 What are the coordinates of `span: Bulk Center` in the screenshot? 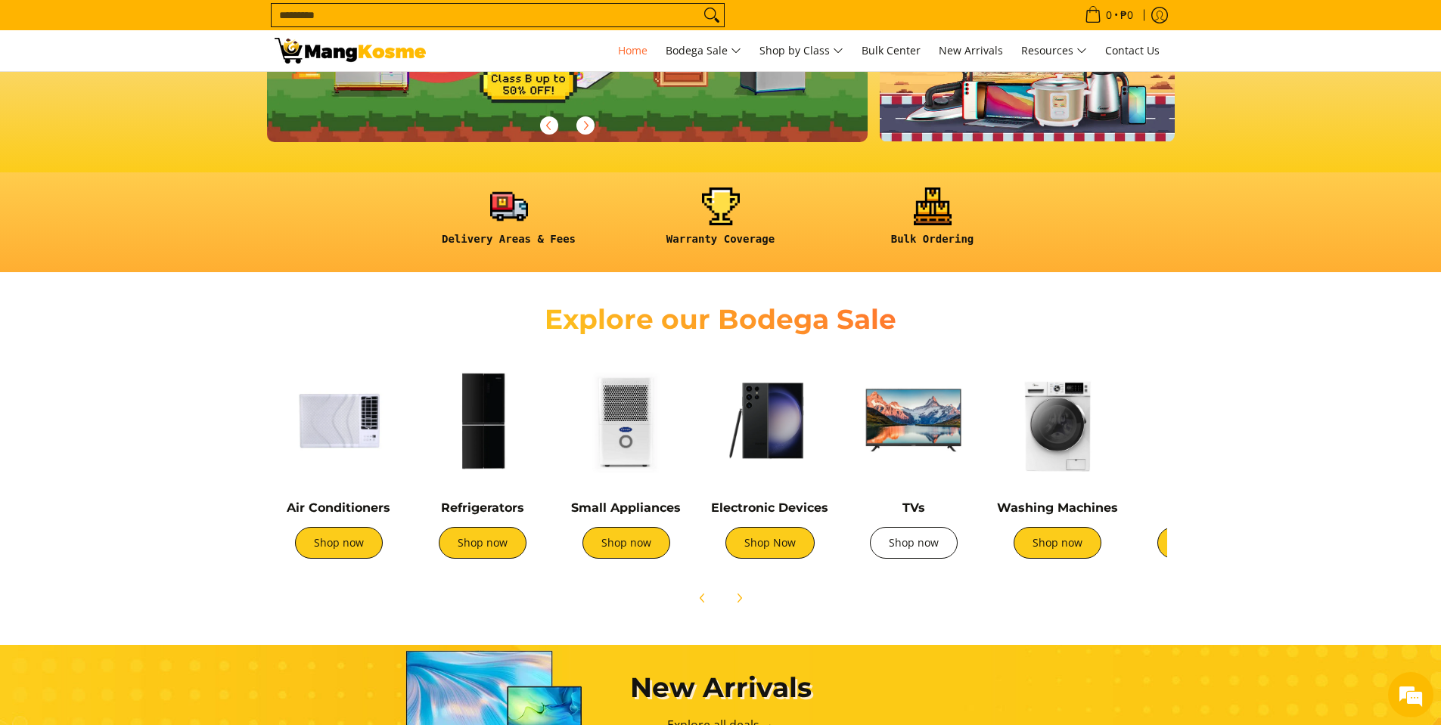 It's located at (891, 50).